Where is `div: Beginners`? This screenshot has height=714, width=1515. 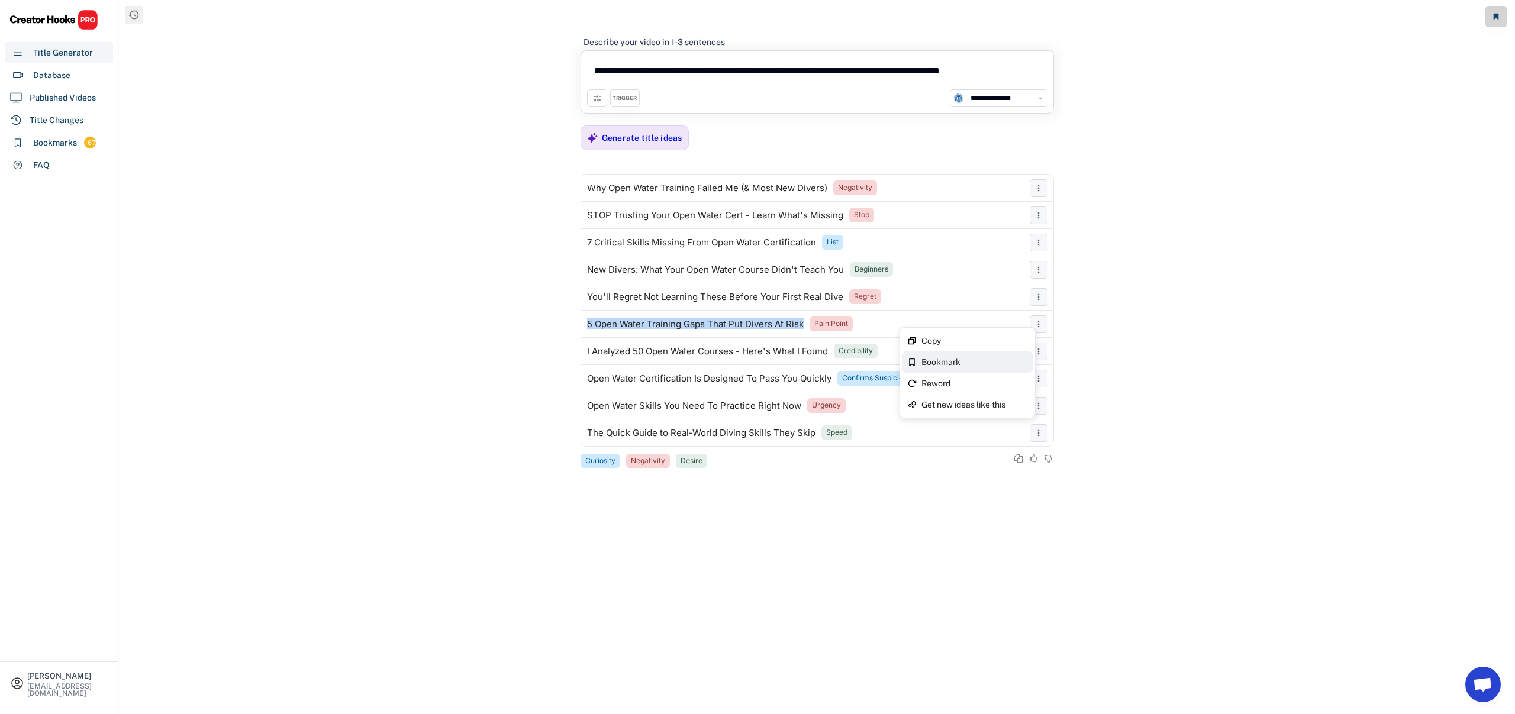
div: Beginners is located at coordinates (871, 269).